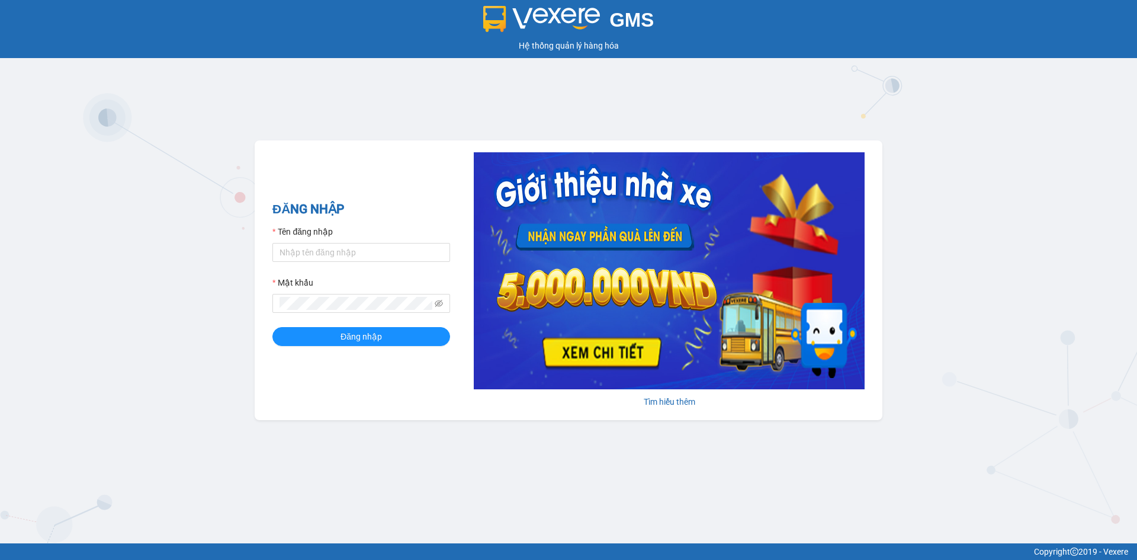 The height and width of the screenshot is (560, 1137). What do you see at coordinates (361, 336) in the screenshot?
I see `button: Đăng nhập` at bounding box center [361, 336].